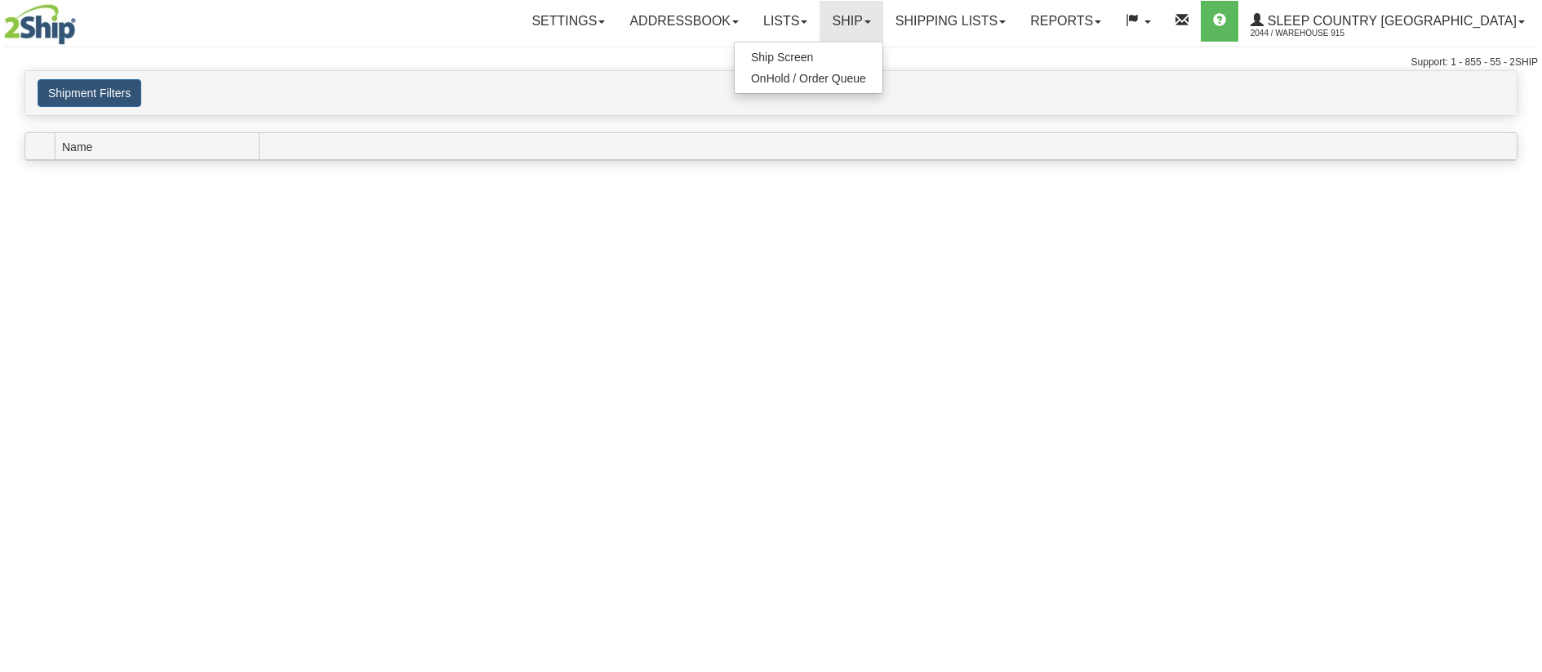 This screenshot has width=1542, height=672. I want to click on span: Ship Screen, so click(782, 57).